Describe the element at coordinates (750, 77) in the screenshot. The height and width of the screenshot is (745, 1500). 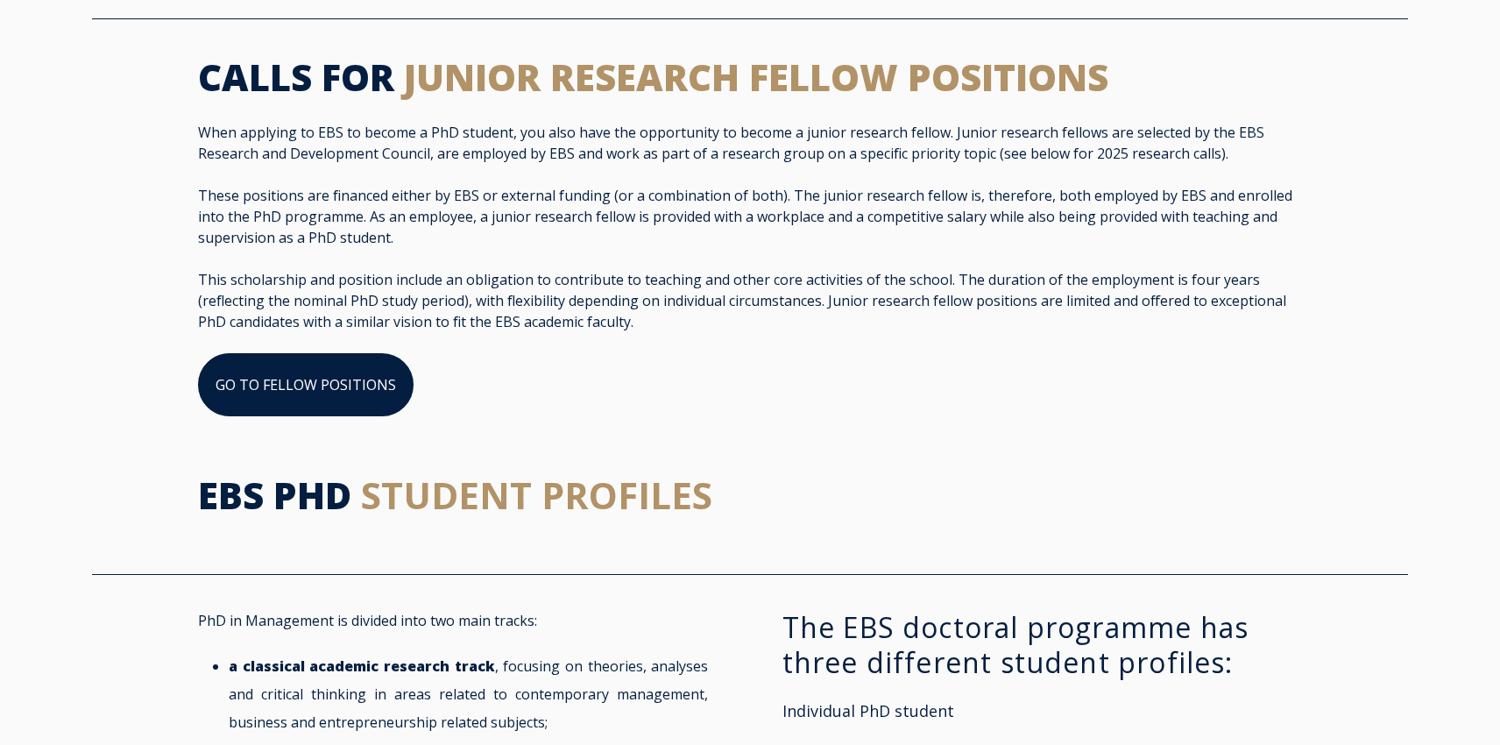
I see `h2: CALLS FOR` at that location.